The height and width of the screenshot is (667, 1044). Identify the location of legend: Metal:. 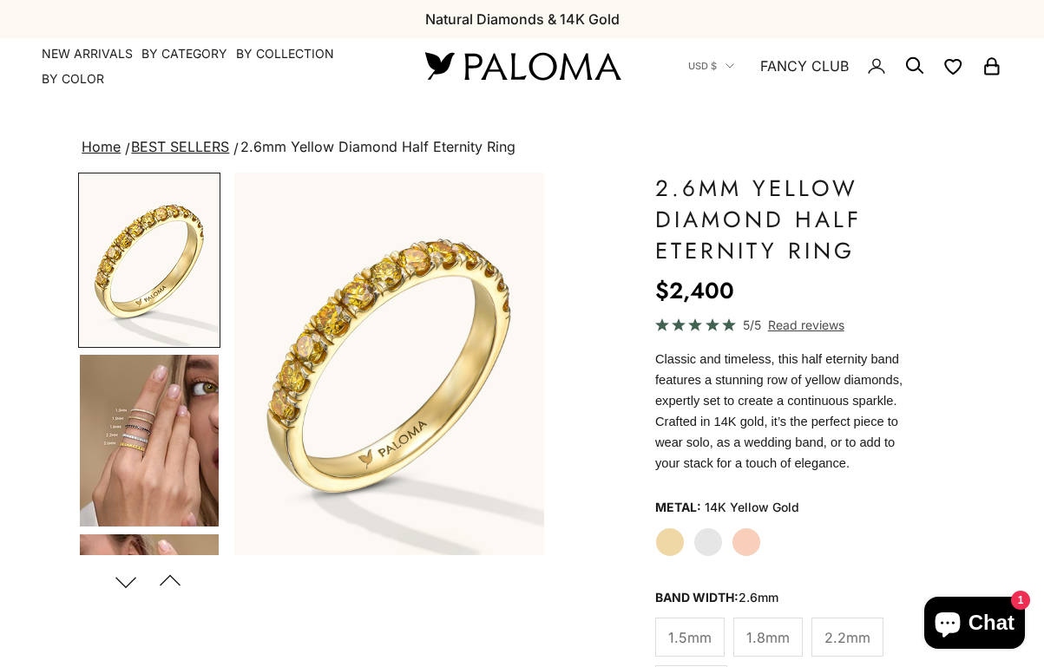
(678, 508).